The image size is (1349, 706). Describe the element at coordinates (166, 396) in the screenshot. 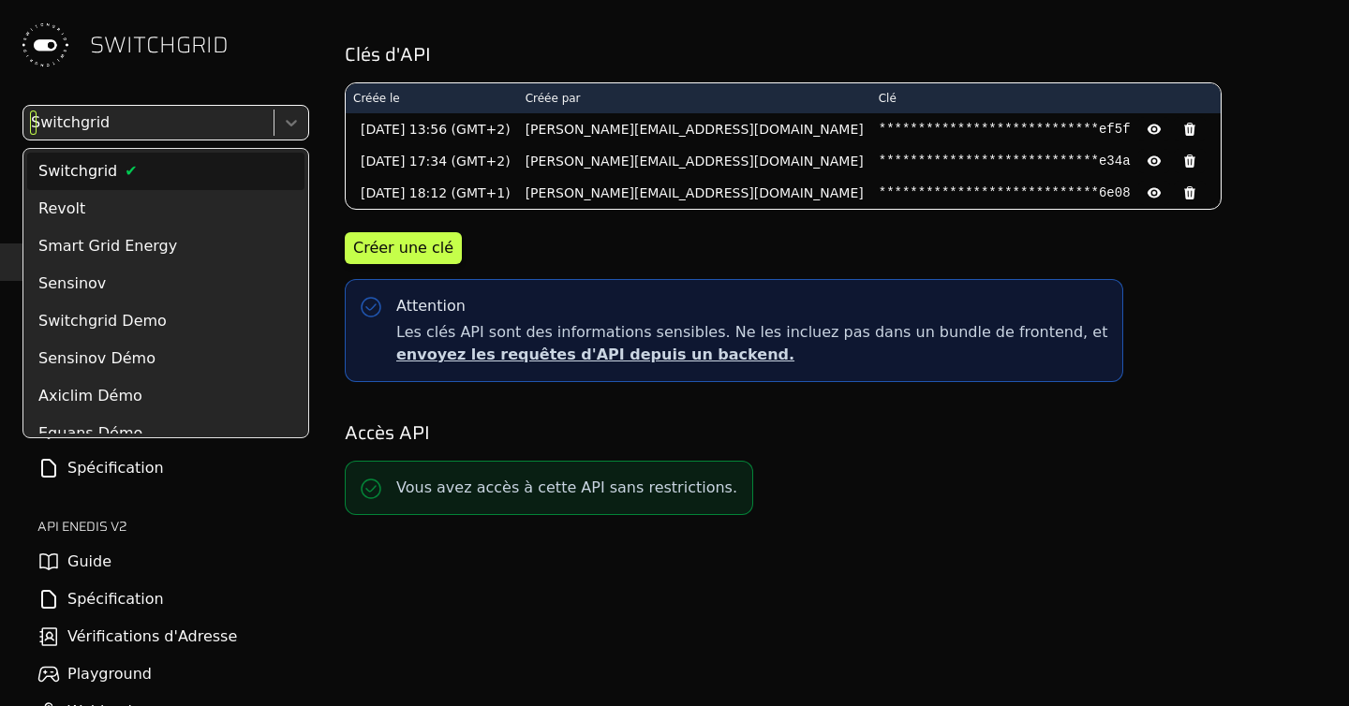

I see `div: Axiclim Démo` at that location.